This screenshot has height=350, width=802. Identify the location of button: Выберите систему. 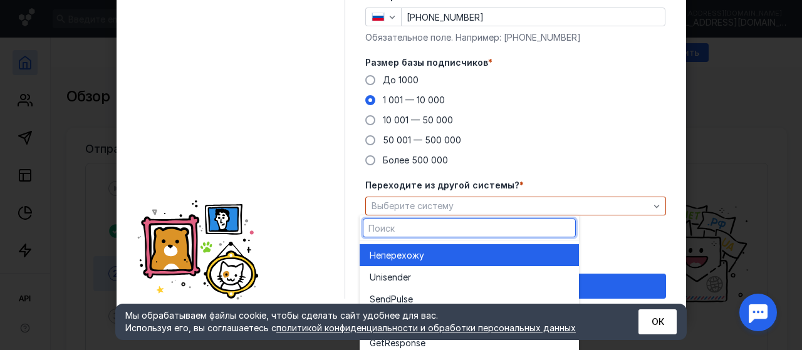
(516, 206).